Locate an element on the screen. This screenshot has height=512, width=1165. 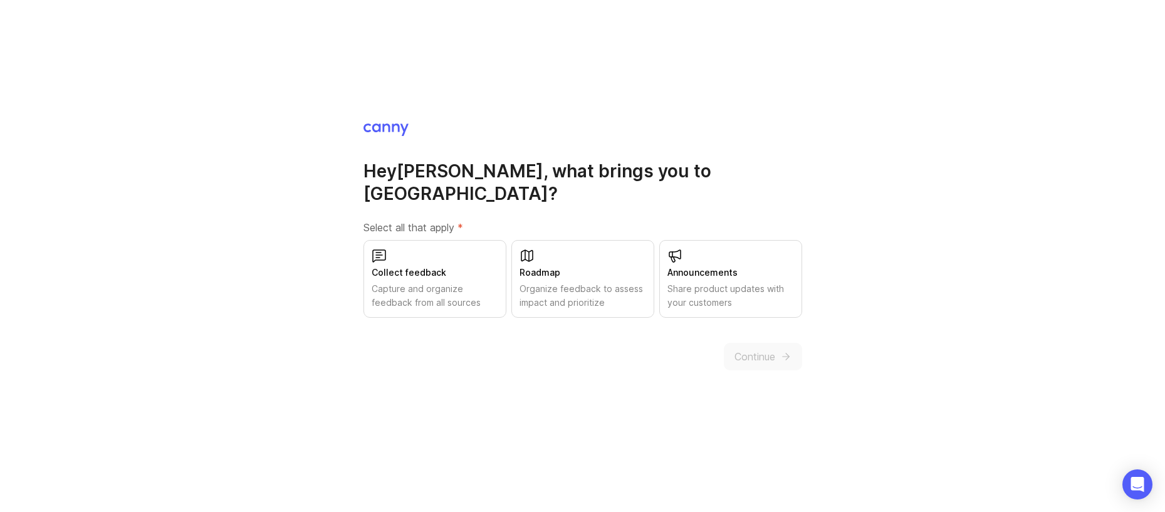
div: Open Intercom Messenger is located at coordinates (1137, 484).